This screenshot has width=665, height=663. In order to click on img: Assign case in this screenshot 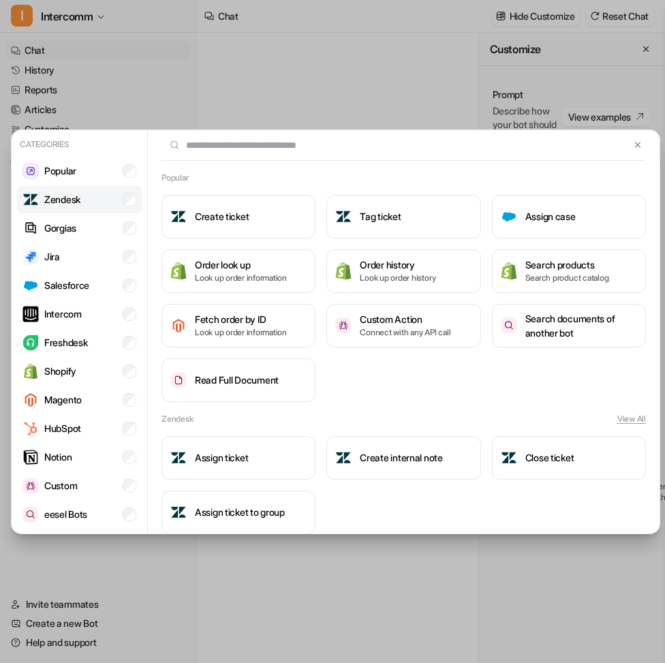, I will do `click(509, 217)`.